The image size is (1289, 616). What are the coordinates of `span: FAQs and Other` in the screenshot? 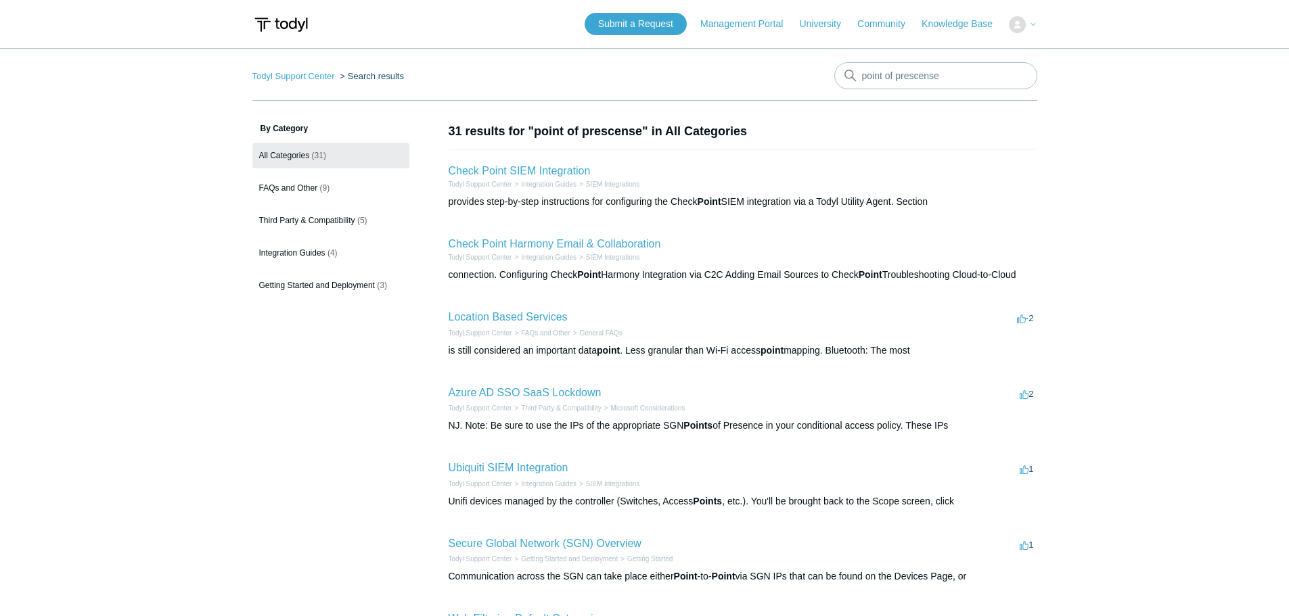 It's located at (288, 188).